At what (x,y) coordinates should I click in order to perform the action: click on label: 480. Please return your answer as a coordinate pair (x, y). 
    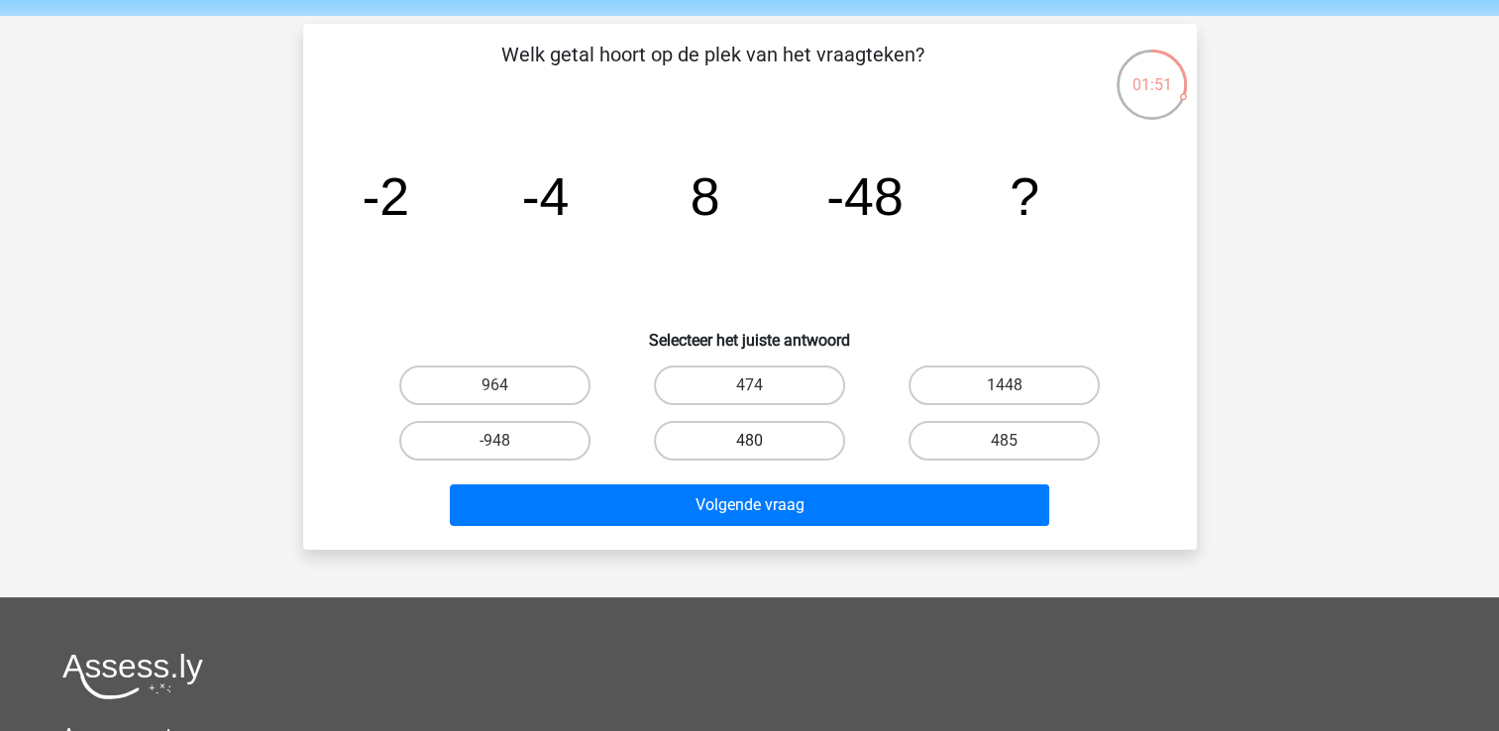
    Looking at the image, I should click on (749, 441).